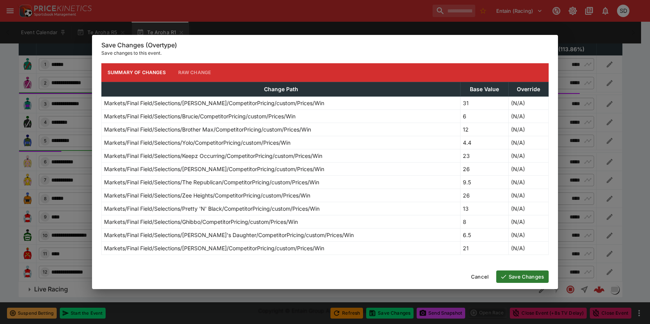  What do you see at coordinates (201, 222) in the screenshot?
I see `p: Markets/Final Field/Selections/Ghibbo/CompetitorPricing/custom/Prices/Win` at bounding box center [201, 222].